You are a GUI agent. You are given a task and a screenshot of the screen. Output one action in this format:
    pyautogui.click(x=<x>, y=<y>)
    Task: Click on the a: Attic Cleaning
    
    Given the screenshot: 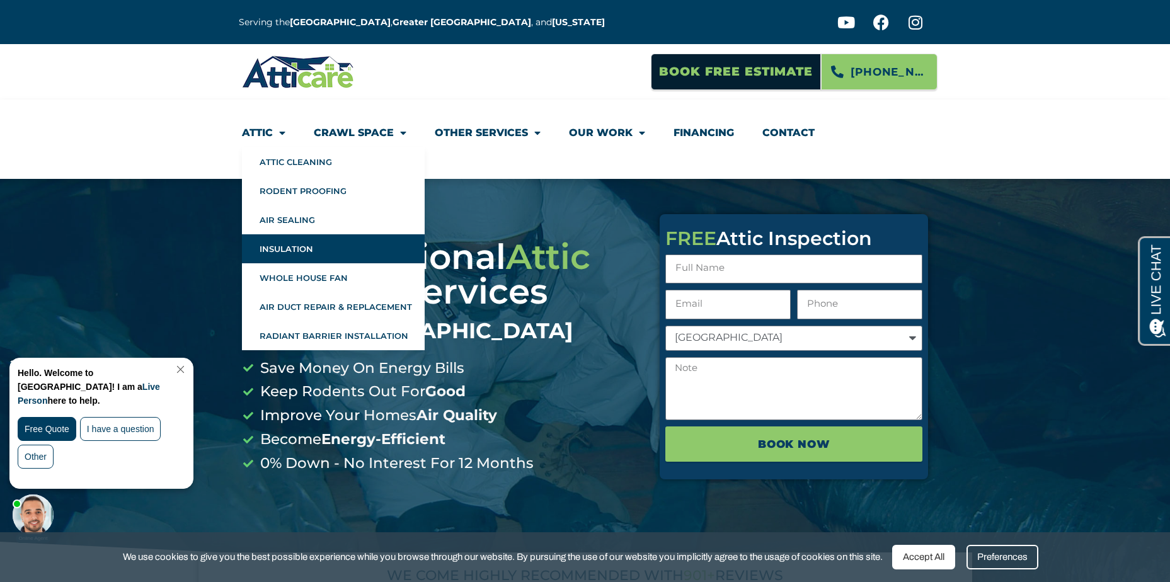 What is the action you would take?
    pyautogui.click(x=333, y=162)
    